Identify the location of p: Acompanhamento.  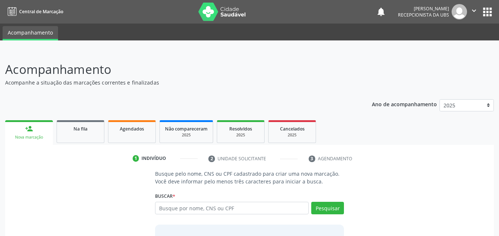
(176, 69).